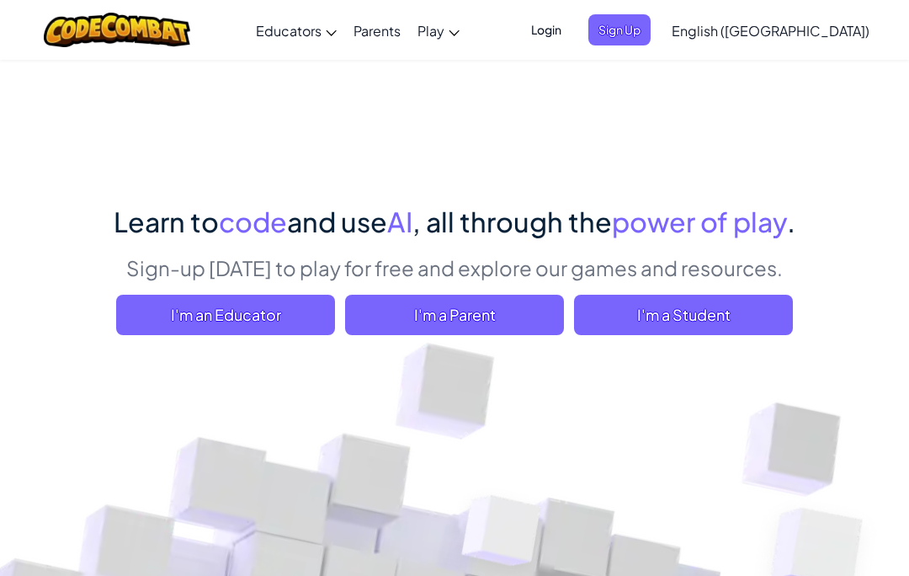 The width and height of the screenshot is (909, 576). What do you see at coordinates (289, 30) in the screenshot?
I see `span: Educators` at bounding box center [289, 30].